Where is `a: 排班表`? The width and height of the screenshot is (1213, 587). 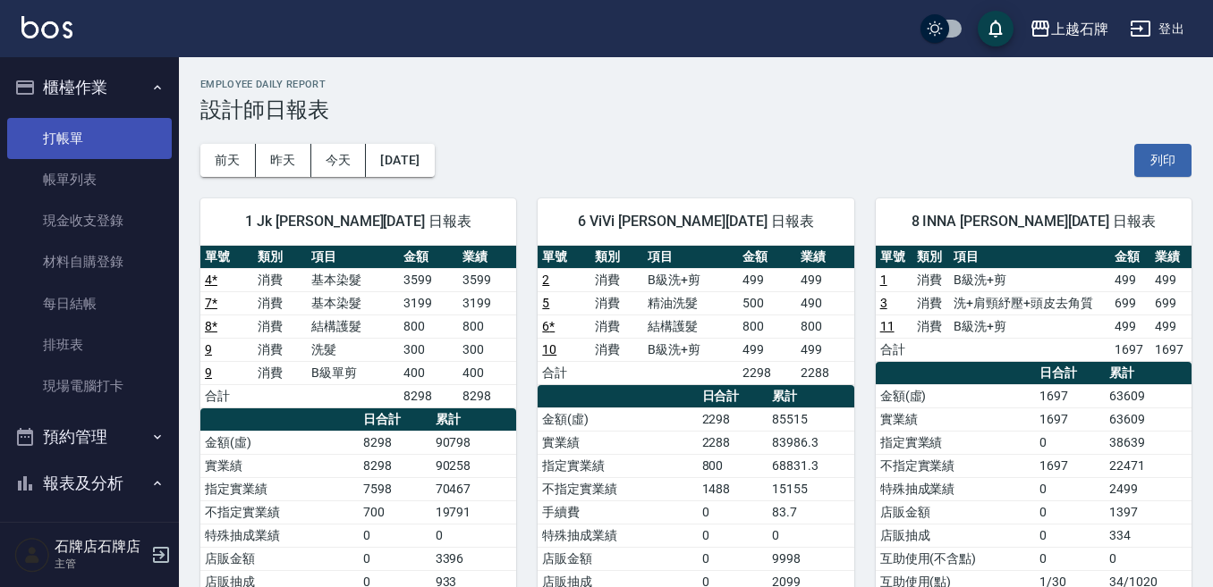
a: 排班表 is located at coordinates (89, 345).